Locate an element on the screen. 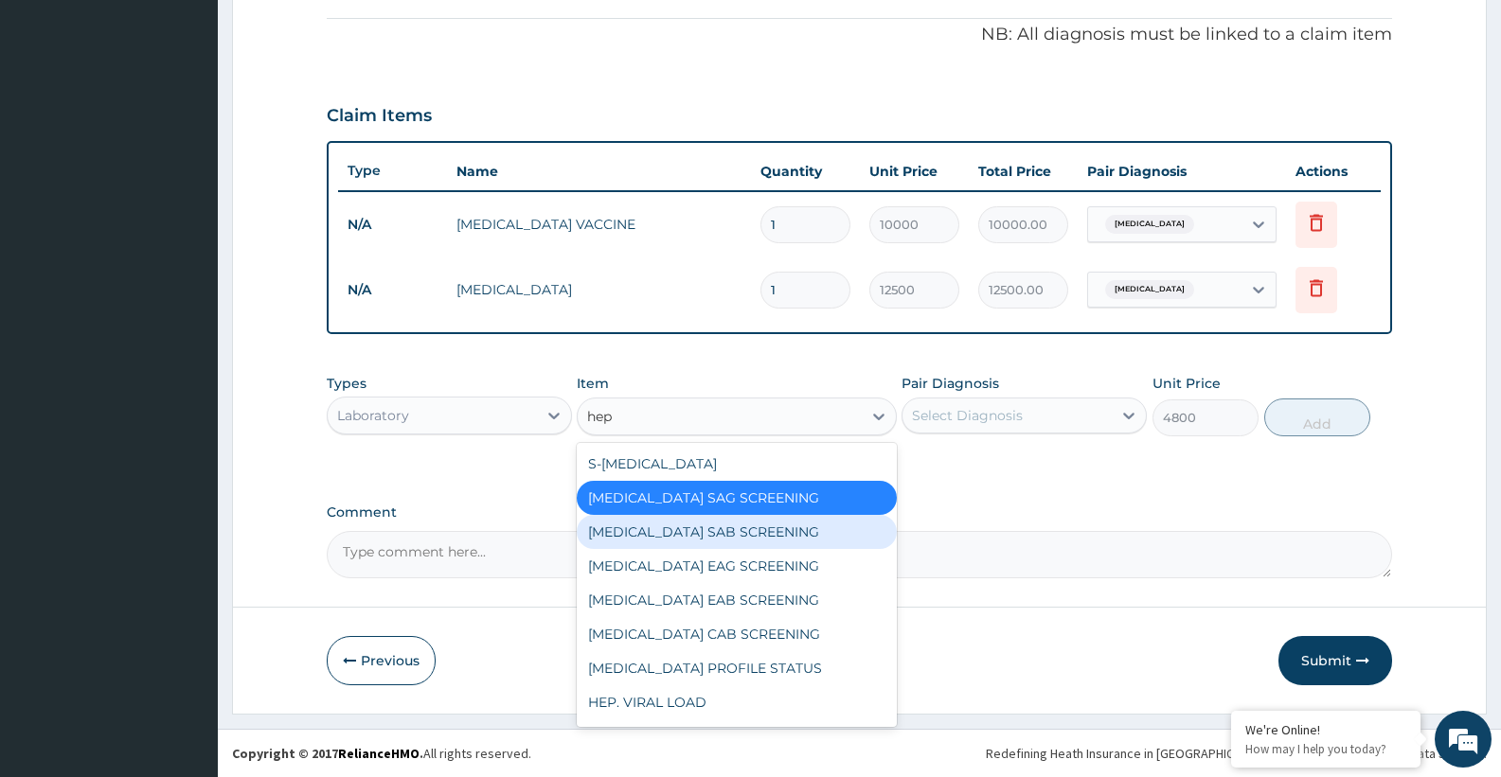 Image resolution: width=1501 pixels, height=777 pixels. th: Actions is located at coordinates (1333, 171).